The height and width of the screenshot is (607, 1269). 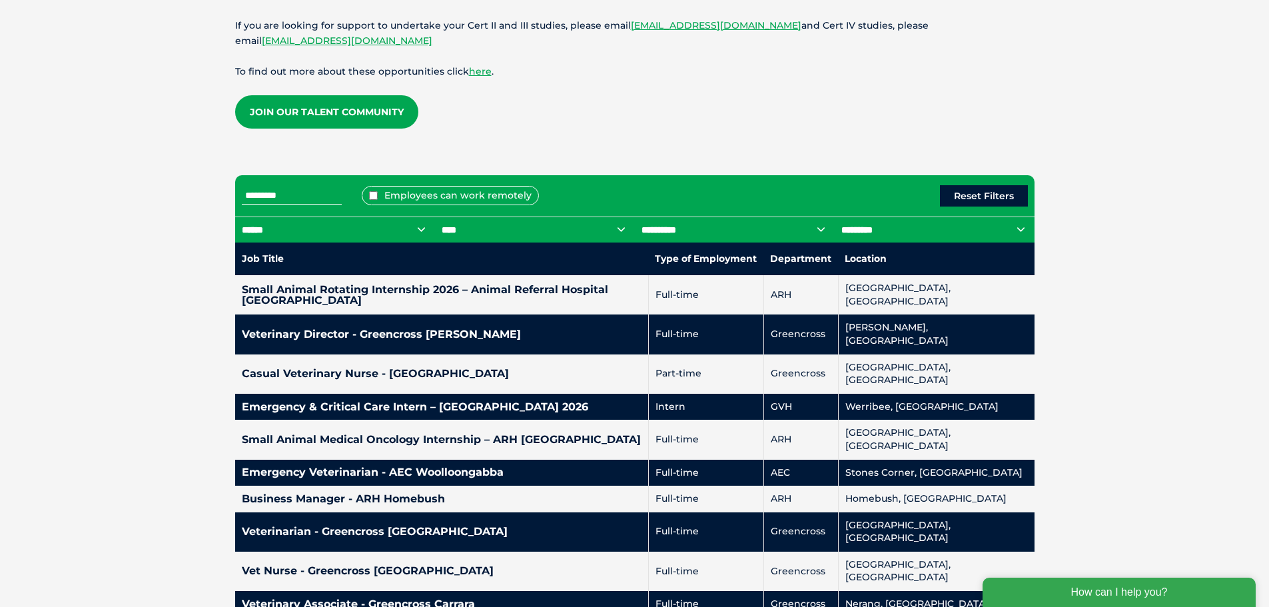 I want to click on nobr: Job Title, so click(x=262, y=259).